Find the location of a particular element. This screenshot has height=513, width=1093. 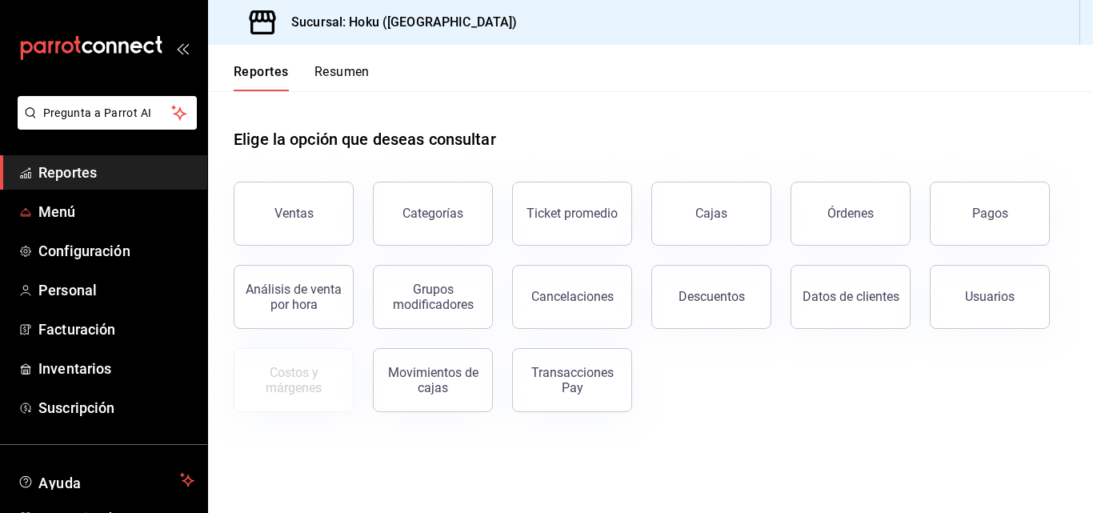

button: Transacciones Pay is located at coordinates (572, 380).